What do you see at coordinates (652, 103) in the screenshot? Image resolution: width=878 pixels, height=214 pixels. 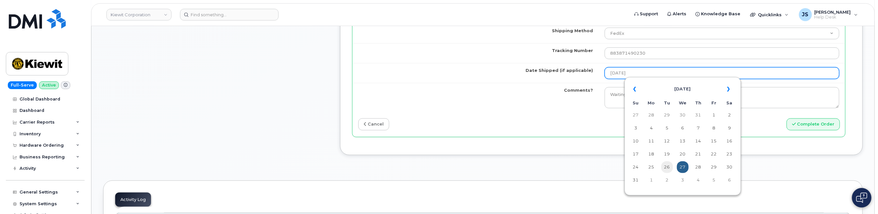 I see `th: Mo` at bounding box center [652, 103].